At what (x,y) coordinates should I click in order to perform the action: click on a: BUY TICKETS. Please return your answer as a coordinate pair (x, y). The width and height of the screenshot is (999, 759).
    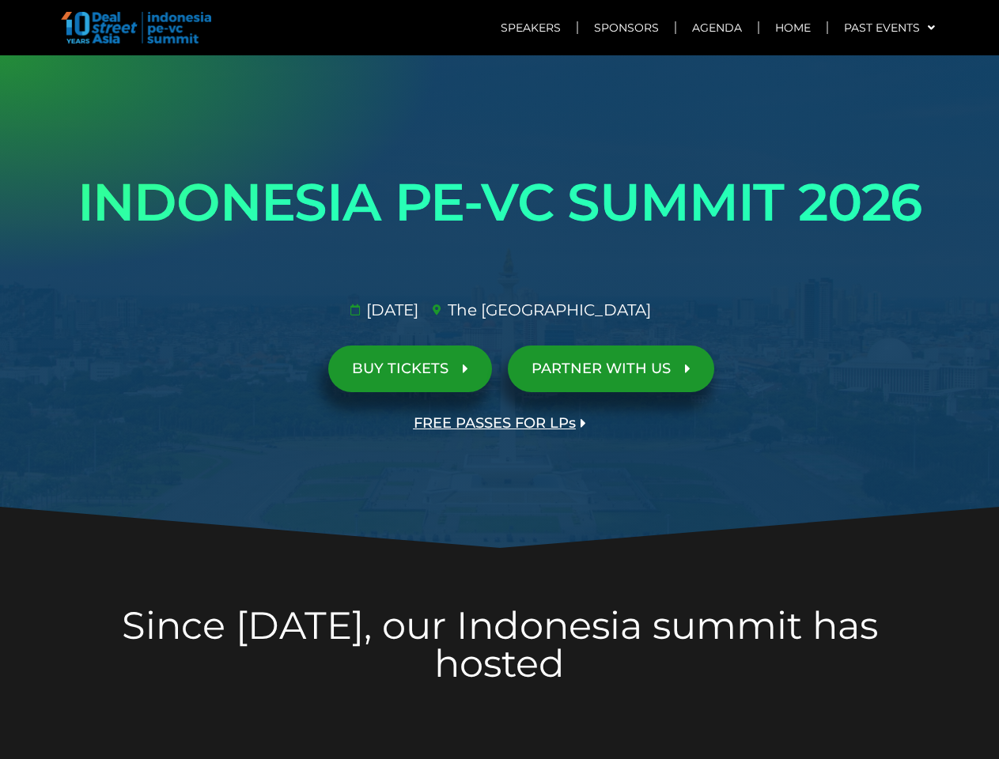
    Looking at the image, I should click on (410, 369).